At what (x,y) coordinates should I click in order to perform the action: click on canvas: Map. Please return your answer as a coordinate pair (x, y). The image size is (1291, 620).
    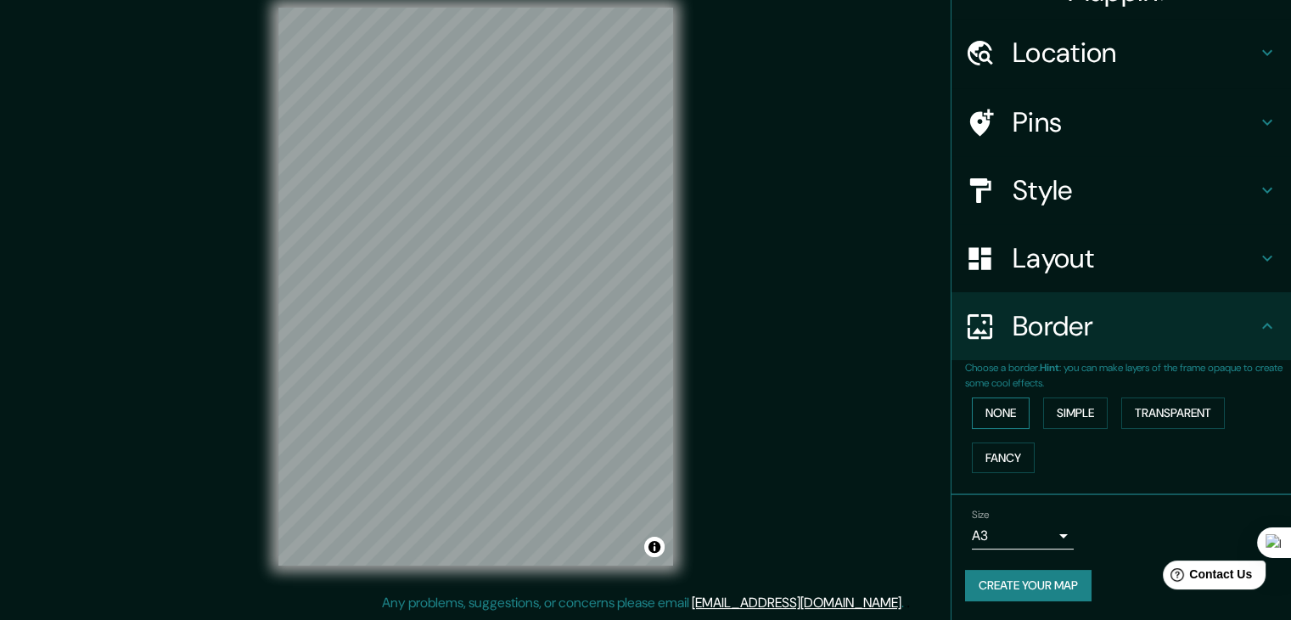
    Looking at the image, I should click on (475, 286).